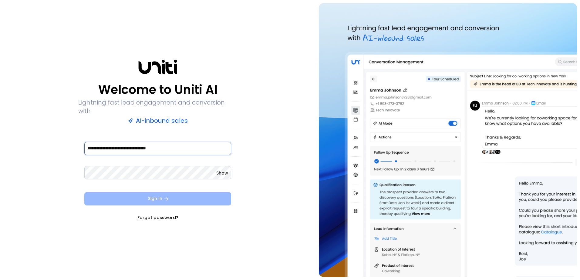  Describe the element at coordinates (158, 199) in the screenshot. I see `button: Sign In` at that location.